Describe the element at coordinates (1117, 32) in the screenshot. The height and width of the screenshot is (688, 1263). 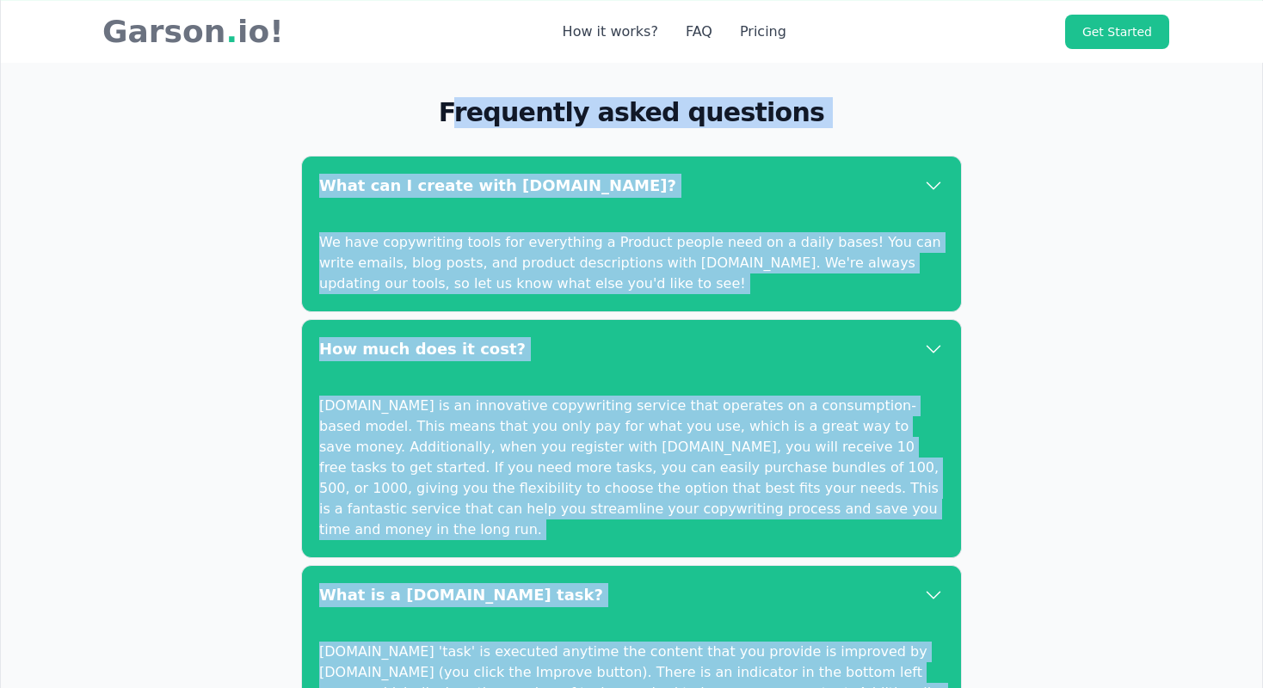
I see `a: Get Started` at that location.